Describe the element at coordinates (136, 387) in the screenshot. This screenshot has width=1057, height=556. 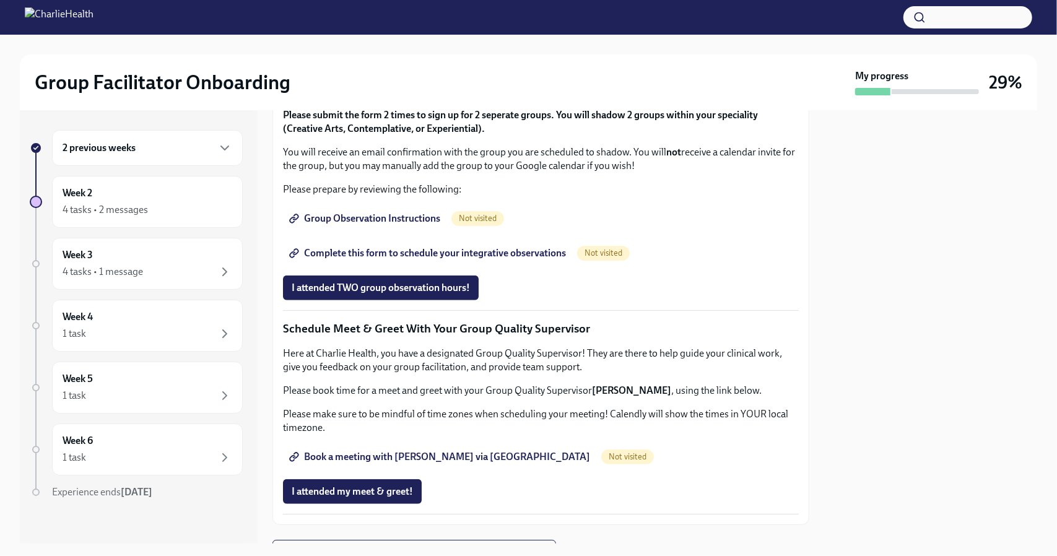
I see `a: Week 51 task` at that location.